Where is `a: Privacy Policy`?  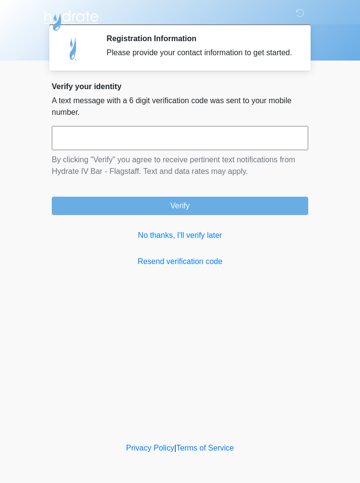 a: Privacy Policy is located at coordinates (151, 447).